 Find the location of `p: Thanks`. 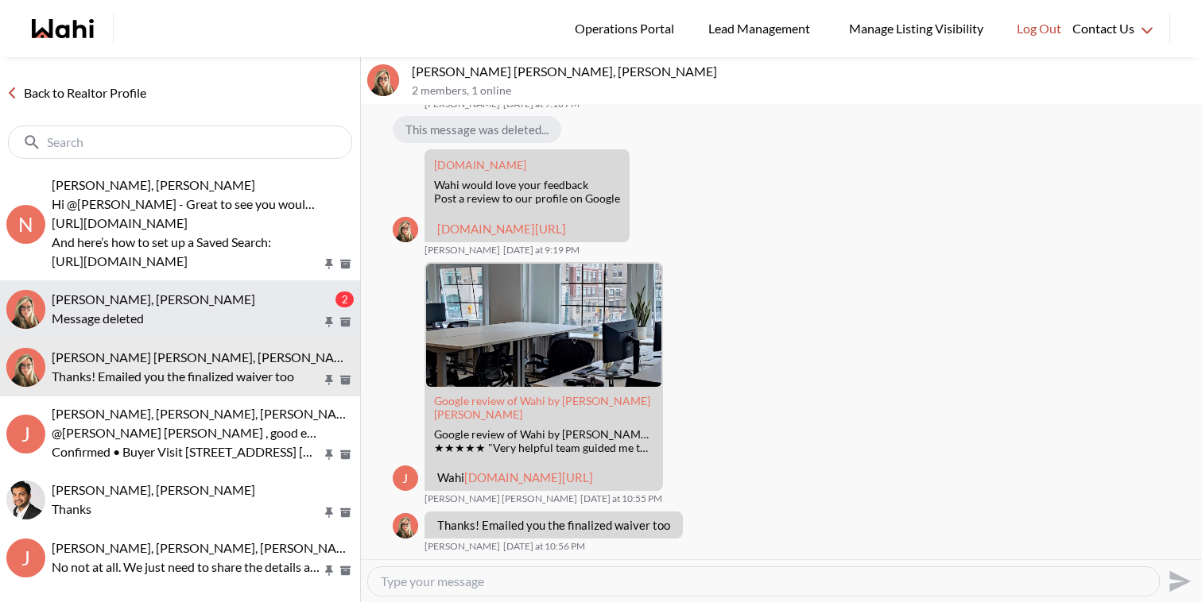

p: Thanks is located at coordinates (187, 509).